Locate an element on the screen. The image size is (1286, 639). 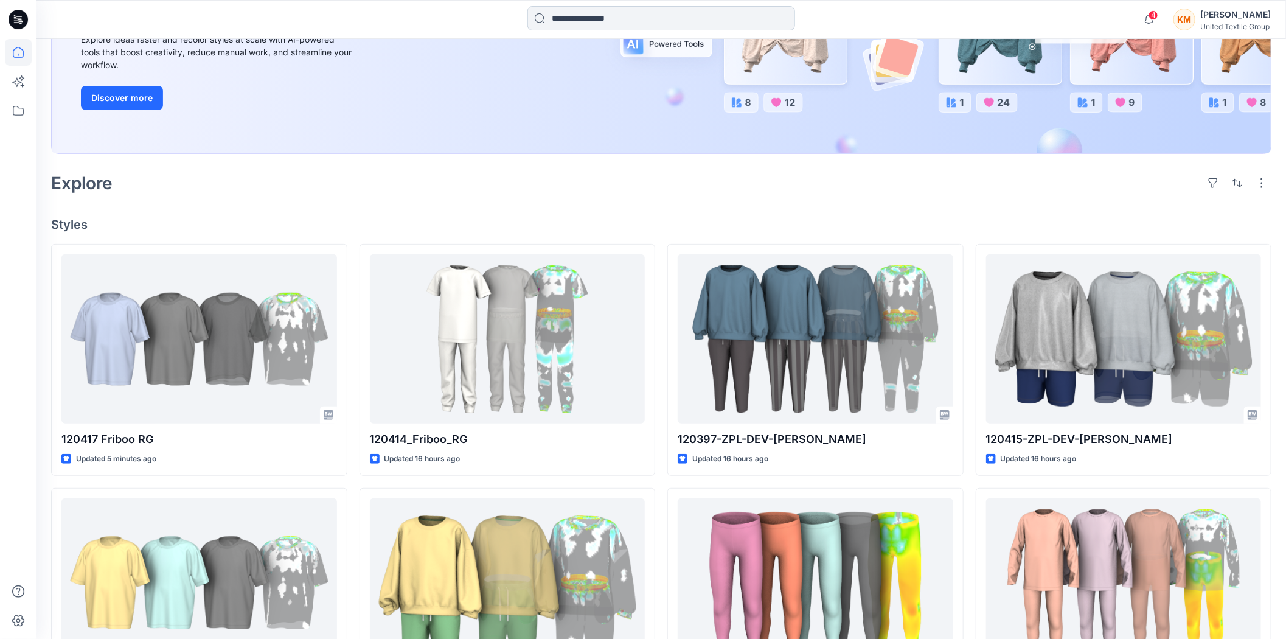
div: KM is located at coordinates (1184, 19).